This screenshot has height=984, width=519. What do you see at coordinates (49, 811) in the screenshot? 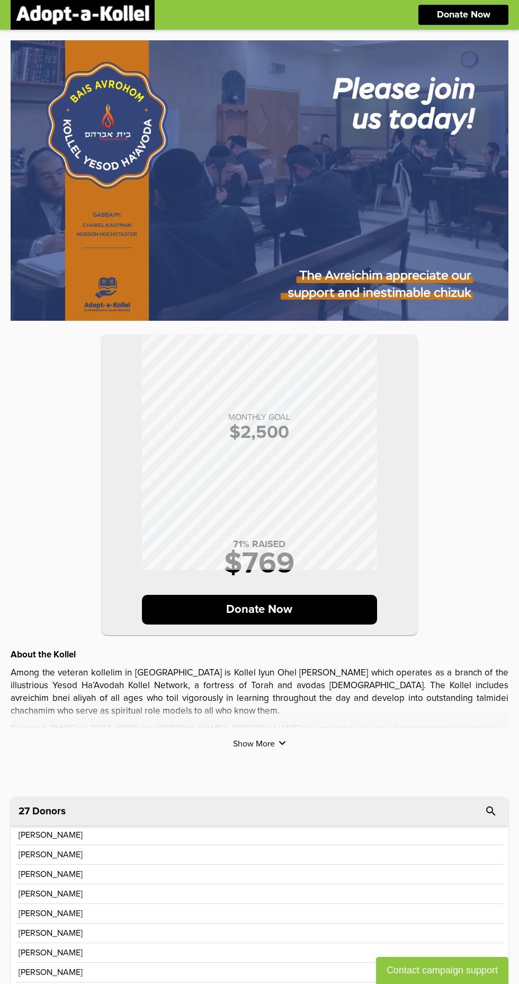
I see `p: Donors` at bounding box center [49, 811].